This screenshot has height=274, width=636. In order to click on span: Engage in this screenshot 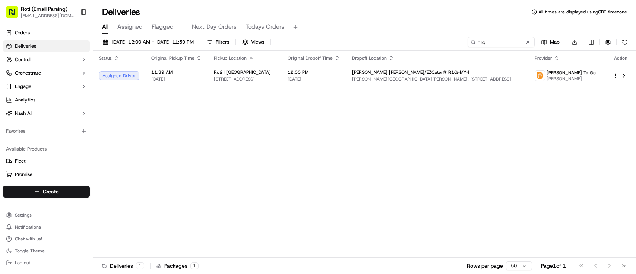, I will do `click(23, 86)`.